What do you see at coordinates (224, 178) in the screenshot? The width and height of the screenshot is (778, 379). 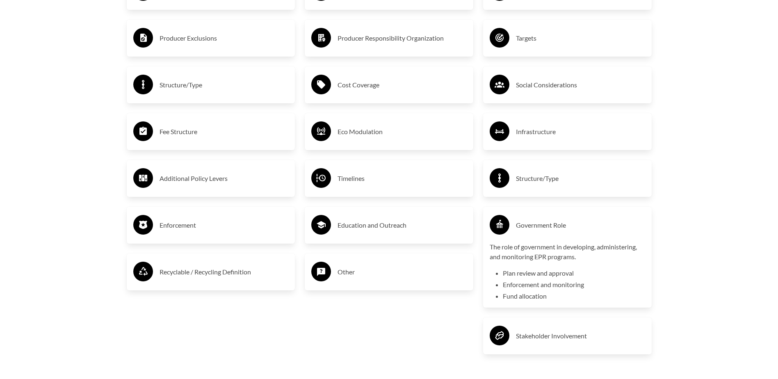 I see `h3: Additional Policy Levers` at bounding box center [224, 178].